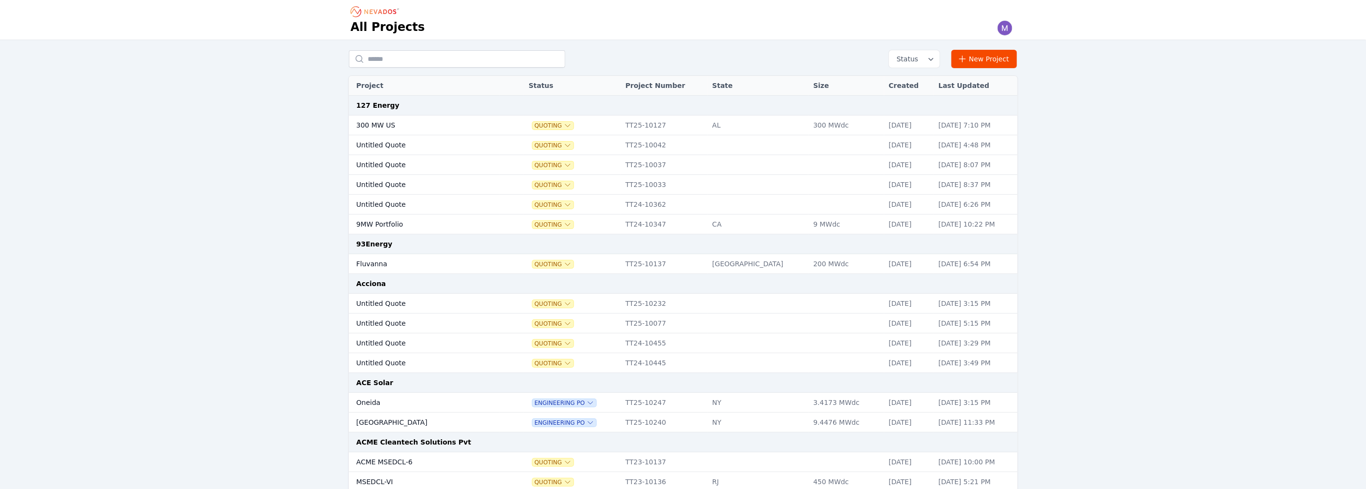 The image size is (1366, 489). What do you see at coordinates (984, 59) in the screenshot?
I see `a: New Project` at bounding box center [984, 59].